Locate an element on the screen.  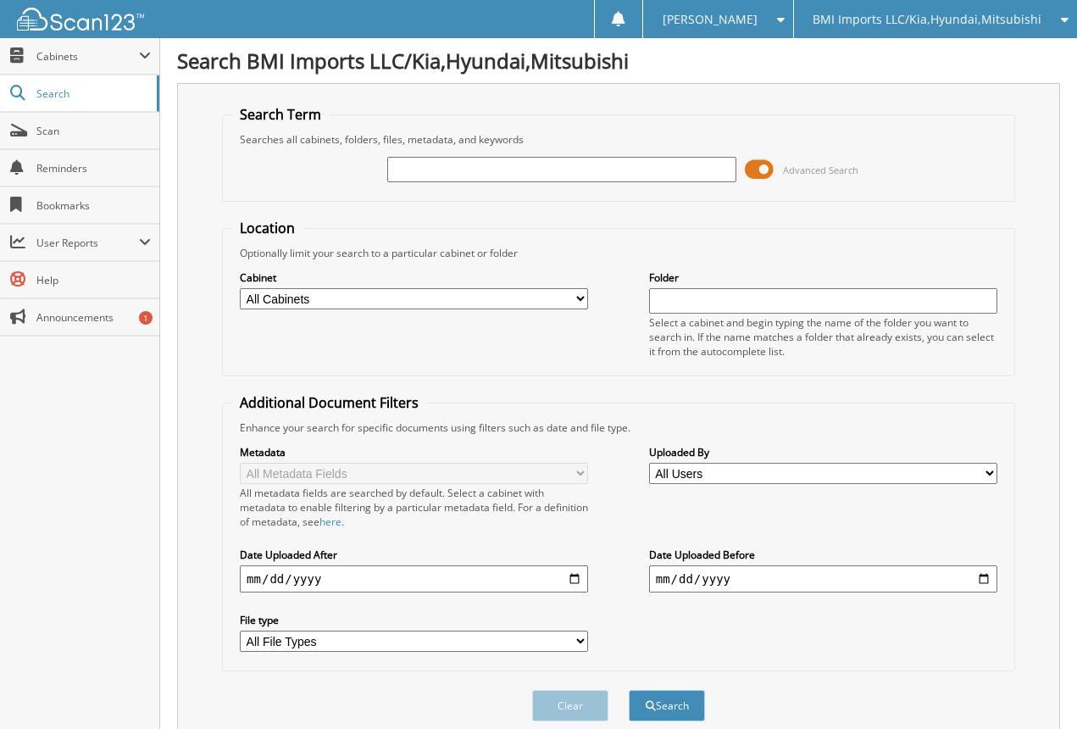
input: start is located at coordinates (413, 579).